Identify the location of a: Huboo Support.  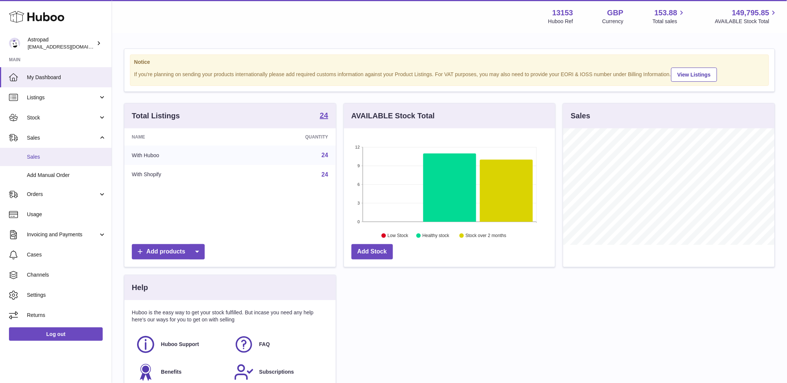
(181, 345).